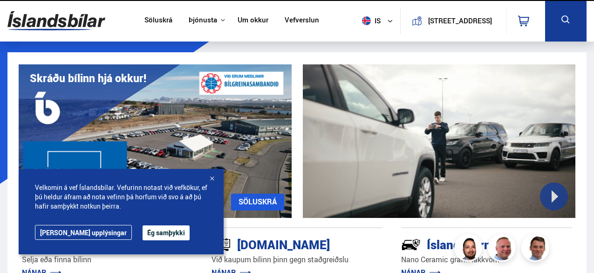 The height and width of the screenshot is (273, 594). What do you see at coordinates (258, 202) in the screenshot?
I see `a: SÖLUSKRÁ` at bounding box center [258, 202].